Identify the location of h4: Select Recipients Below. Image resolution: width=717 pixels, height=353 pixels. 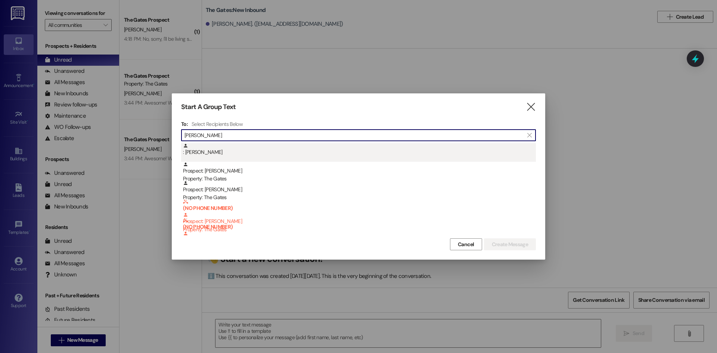
(217, 124).